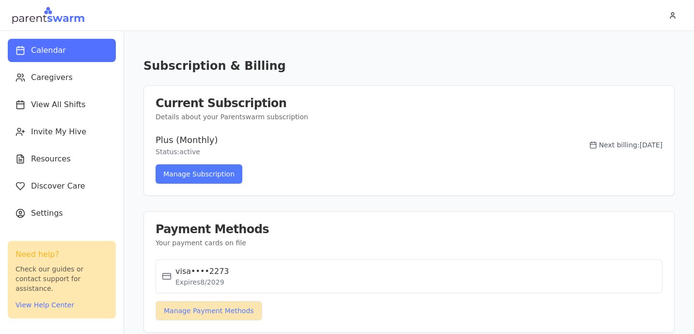 This screenshot has height=334, width=694. I want to click on span: View All Shifts, so click(58, 105).